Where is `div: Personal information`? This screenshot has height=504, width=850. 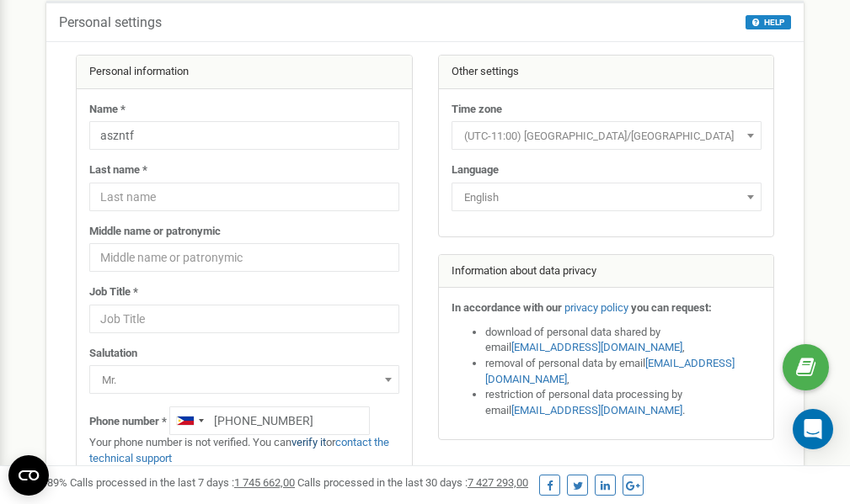 div: Personal information is located at coordinates (244, 72).